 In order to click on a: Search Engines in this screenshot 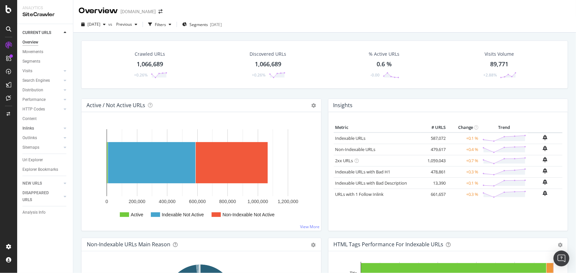, I will do `click(42, 80)`.